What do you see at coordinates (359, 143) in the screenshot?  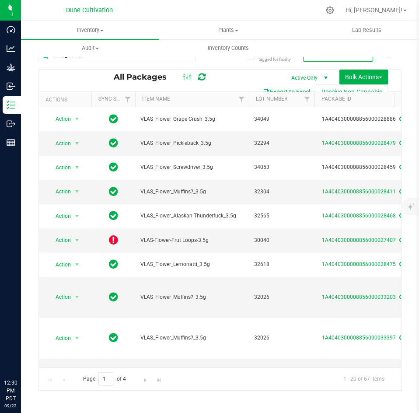 I see `a: 1A4040300008856000028479` at bounding box center [359, 143].